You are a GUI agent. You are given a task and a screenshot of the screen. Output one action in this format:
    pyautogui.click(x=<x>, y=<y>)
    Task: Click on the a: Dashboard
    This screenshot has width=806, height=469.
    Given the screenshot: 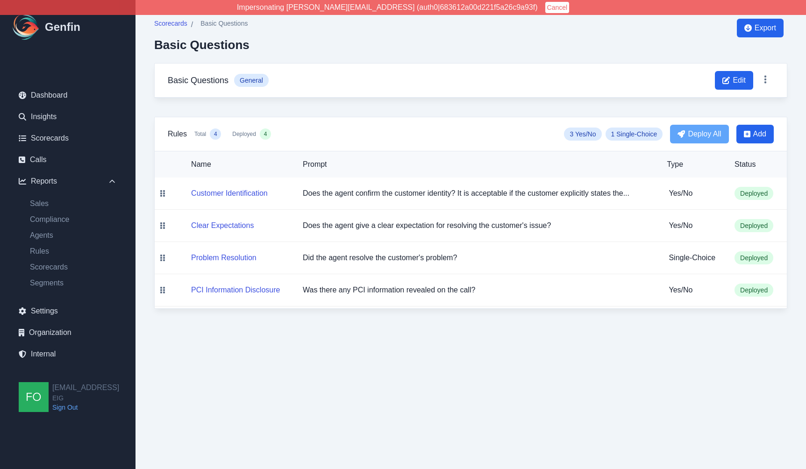 What is the action you would take?
    pyautogui.click(x=68, y=95)
    